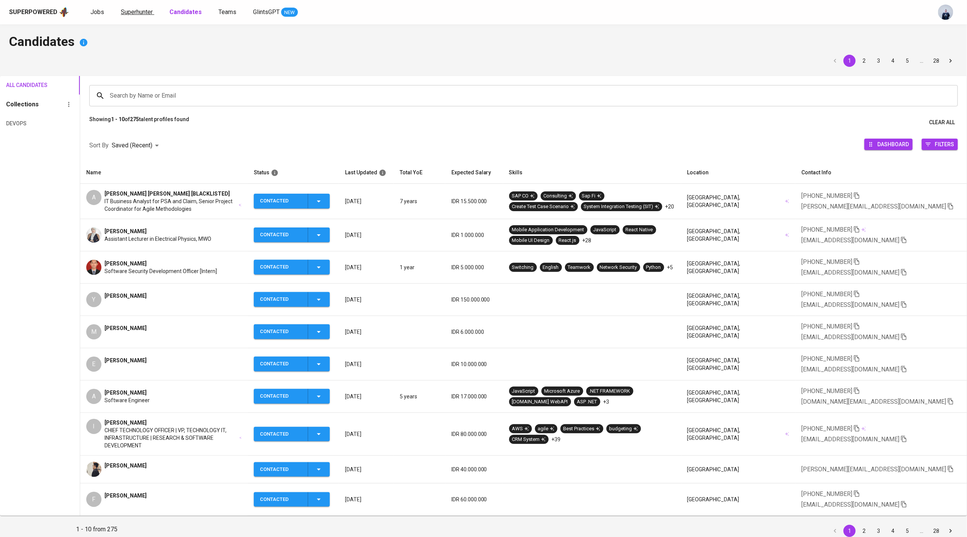  Describe the element at coordinates (136, 146) in the screenshot. I see `div: Saved (Recent)` at that location.